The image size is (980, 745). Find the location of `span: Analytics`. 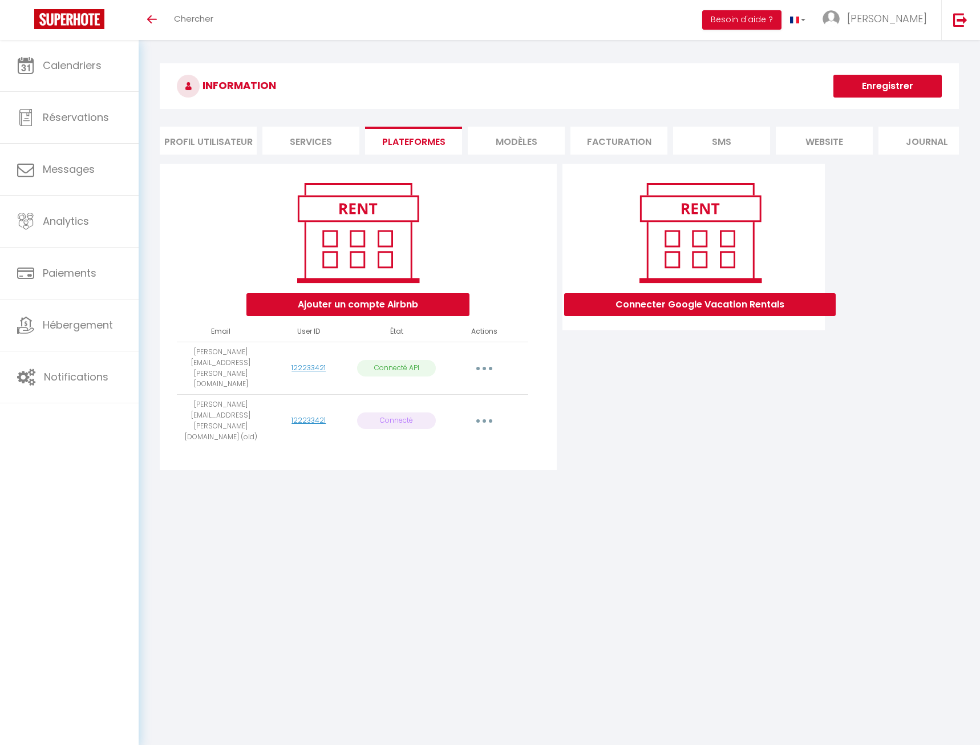

span: Analytics is located at coordinates (66, 221).